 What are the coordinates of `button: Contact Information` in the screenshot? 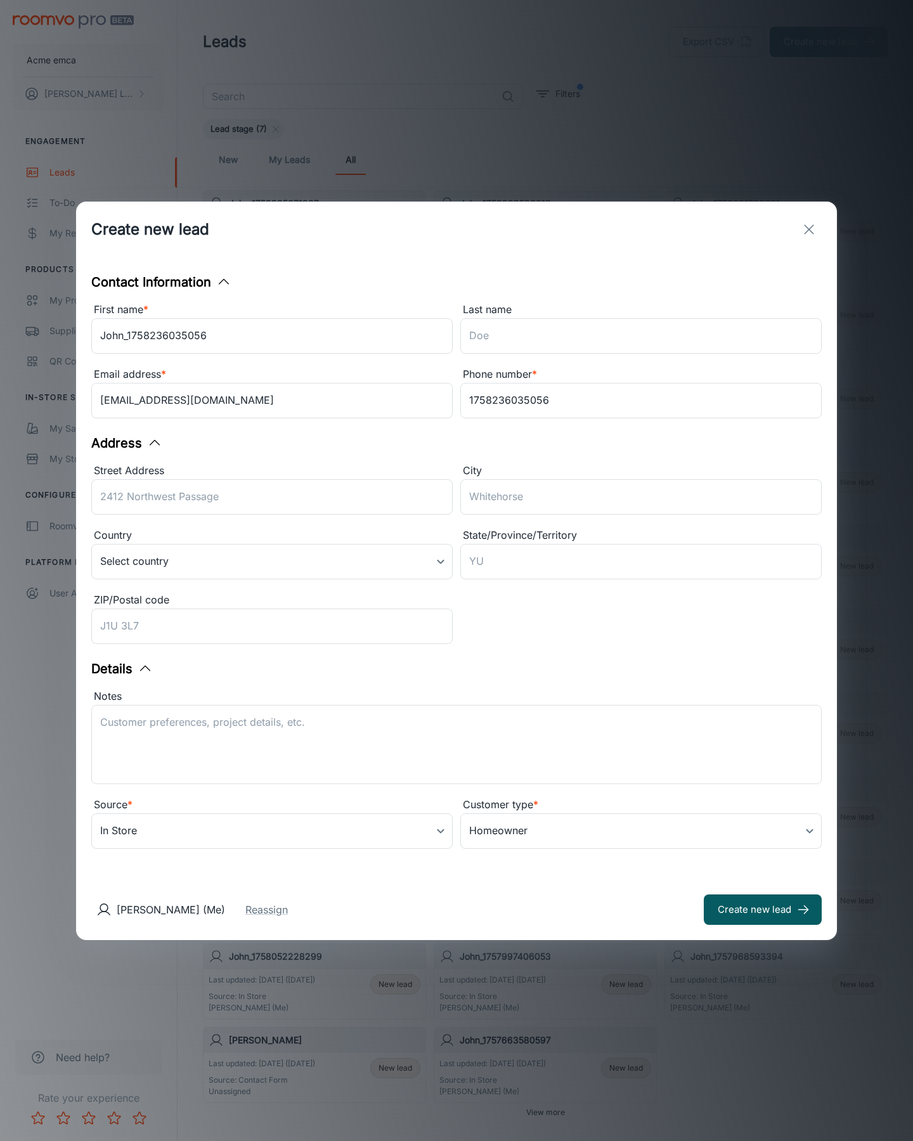 It's located at (161, 282).